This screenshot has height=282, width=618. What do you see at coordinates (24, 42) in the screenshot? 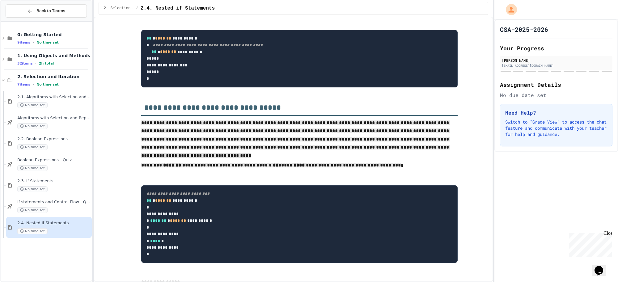
I see `span: 9 items` at bounding box center [24, 42].